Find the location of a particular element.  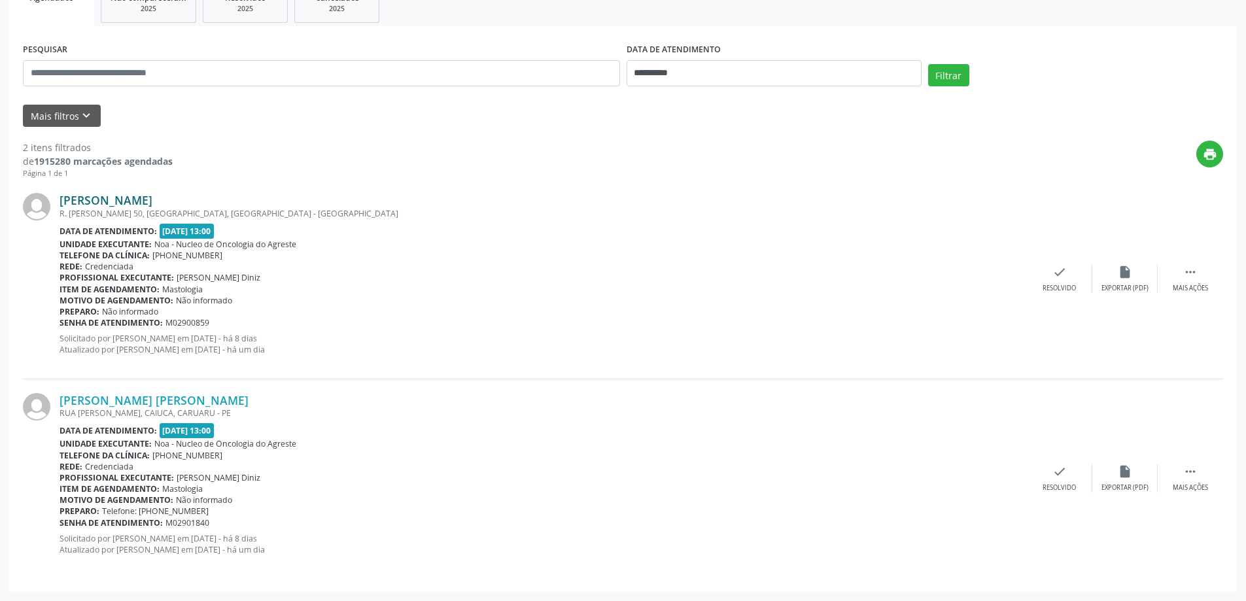

div: 2 itens filtrados is located at coordinates (97, 147).